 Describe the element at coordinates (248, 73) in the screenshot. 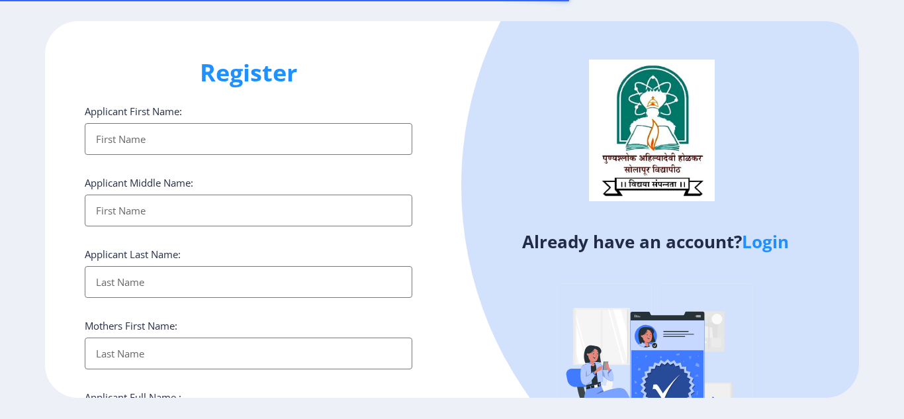

I see `h1: Register` at that location.